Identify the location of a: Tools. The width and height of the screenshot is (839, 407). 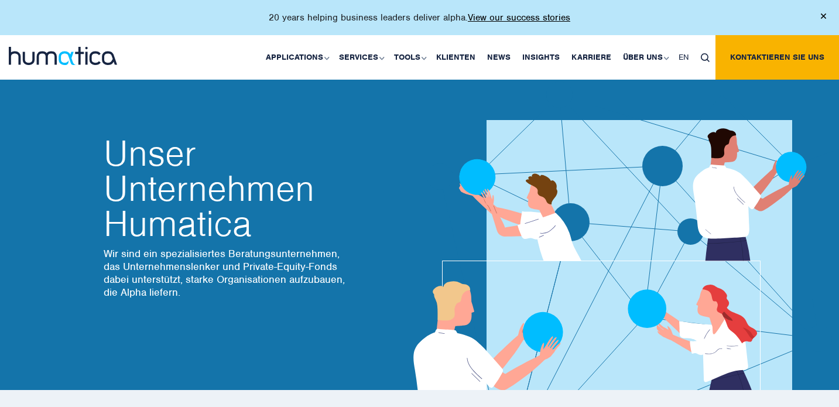
(409, 57).